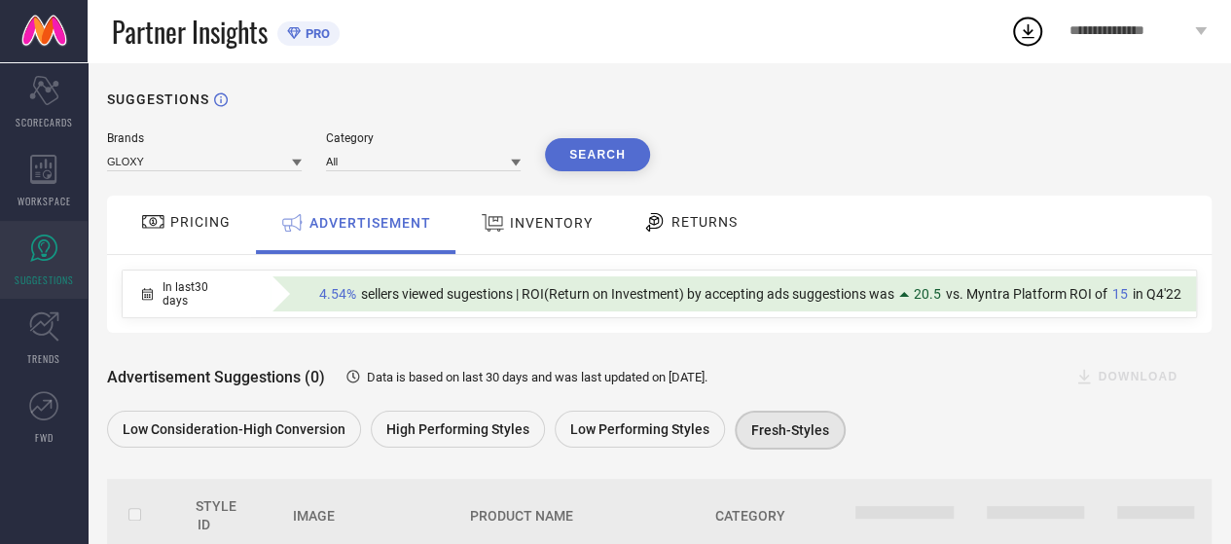  What do you see at coordinates (1027, 294) in the screenshot?
I see `span: vs. Myntra Platform ROI of` at bounding box center [1027, 294].